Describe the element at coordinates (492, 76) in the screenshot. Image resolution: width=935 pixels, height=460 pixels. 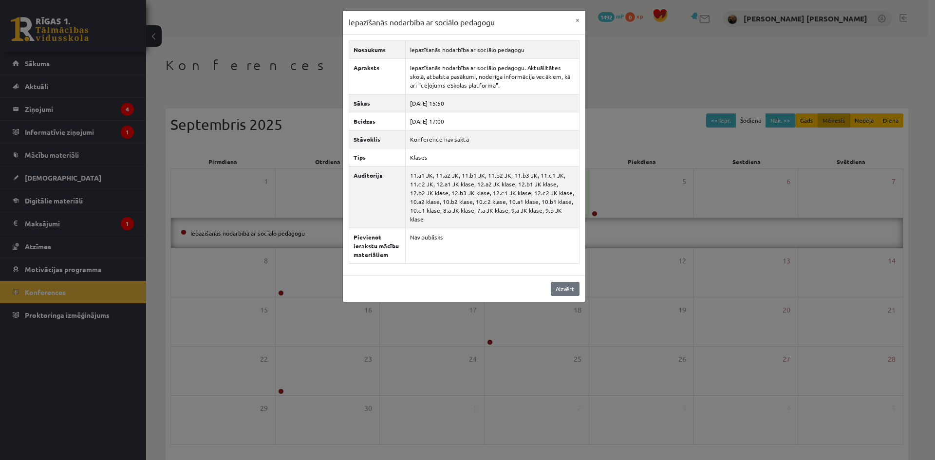
I see `td: Iepazīšanās nodarbība ar sociālo pedagogu. Aktuālitātes skolā, atbalsta pasākumi, noderīga inform...` at that location.